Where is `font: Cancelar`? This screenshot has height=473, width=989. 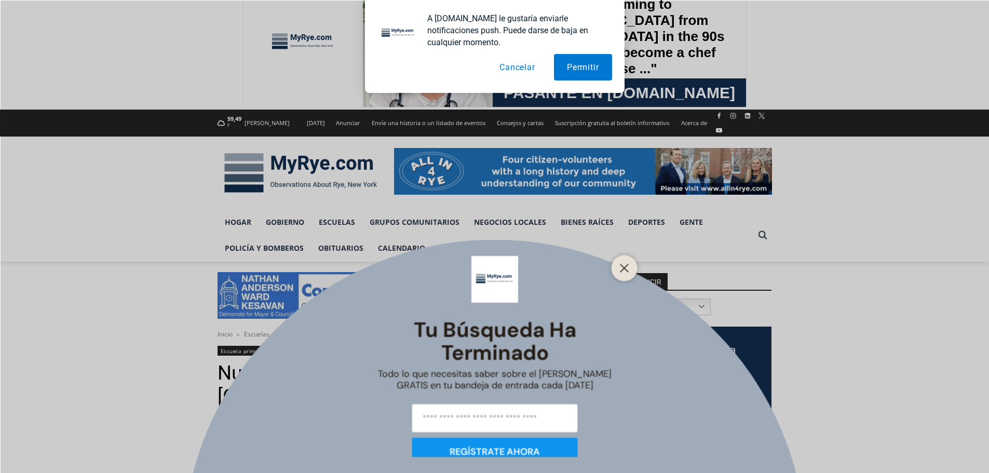
font: Cancelar is located at coordinates (517, 67).